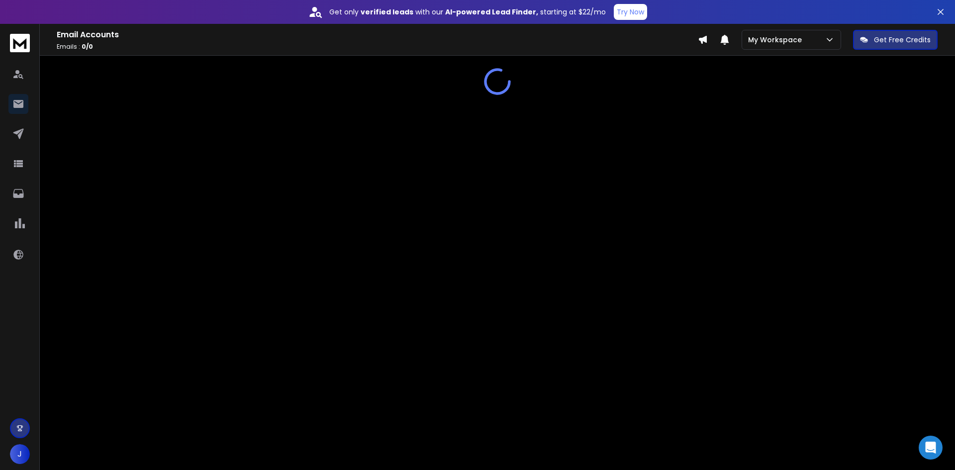  What do you see at coordinates (777, 40) in the screenshot?
I see `p: My Workspace` at bounding box center [777, 40].